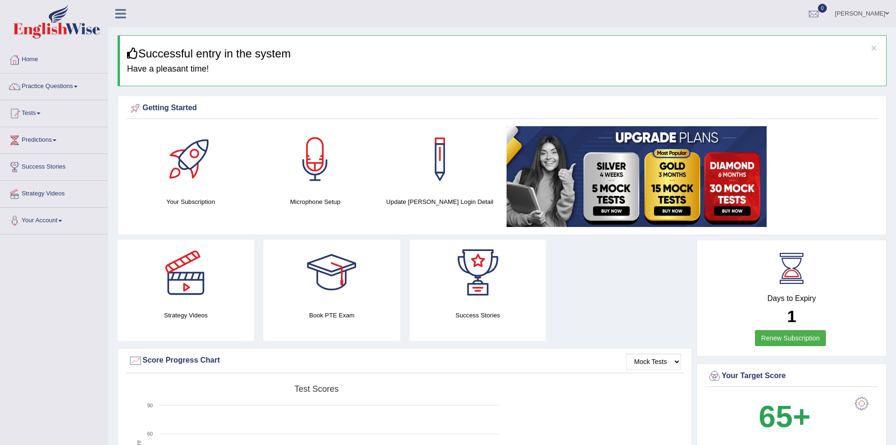  What do you see at coordinates (502, 108) in the screenshot?
I see `div: Getting Started` at bounding box center [502, 108].